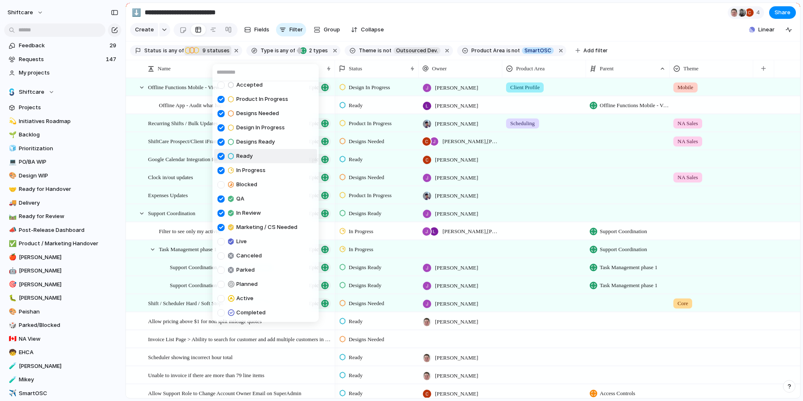 Image resolution: width=803 pixels, height=401 pixels. Describe the element at coordinates (247, 284) in the screenshot. I see `span: Planned` at that location.